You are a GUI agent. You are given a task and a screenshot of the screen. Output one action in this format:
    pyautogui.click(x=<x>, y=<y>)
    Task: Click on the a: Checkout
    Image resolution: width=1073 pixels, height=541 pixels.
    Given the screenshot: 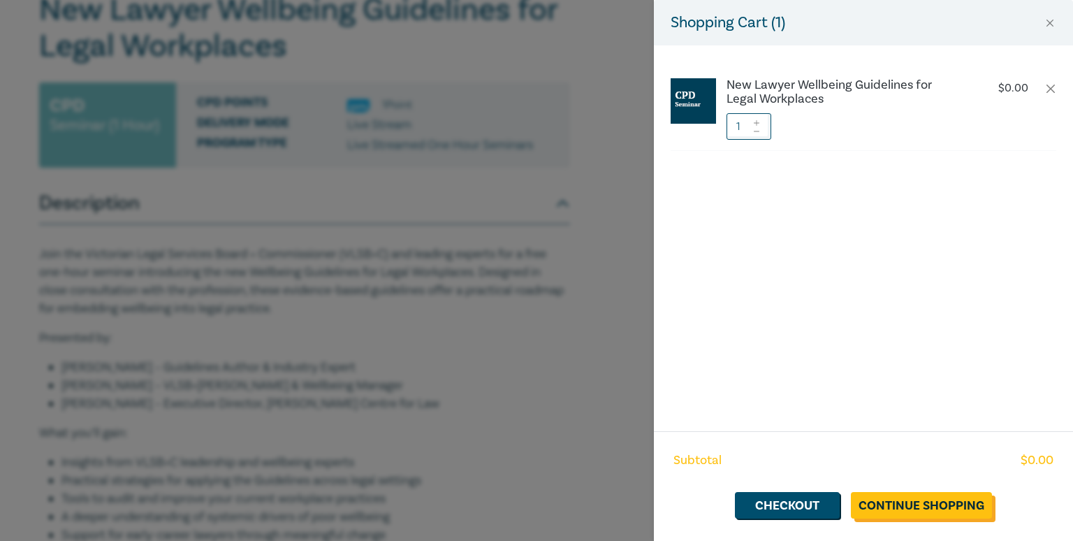 What is the action you would take?
    pyautogui.click(x=787, y=505)
    